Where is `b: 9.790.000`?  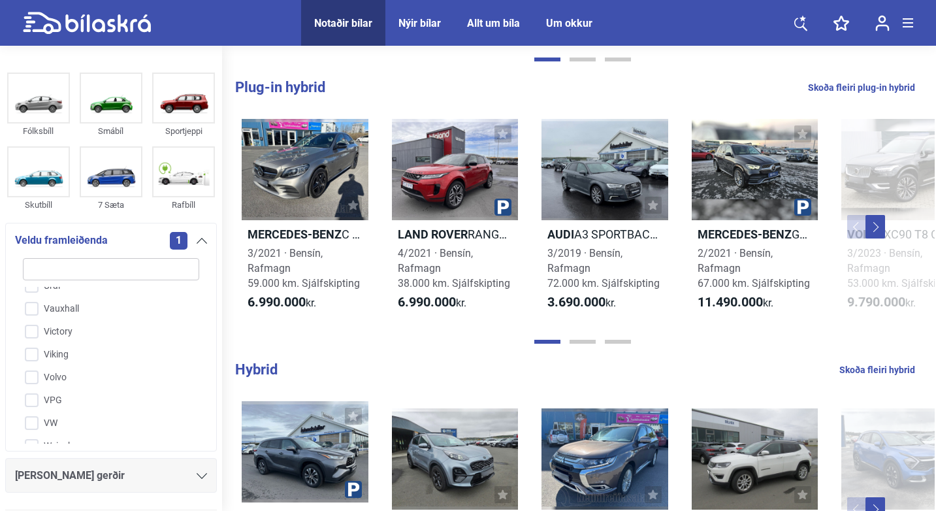 b: 9.790.000 is located at coordinates (875, 302).